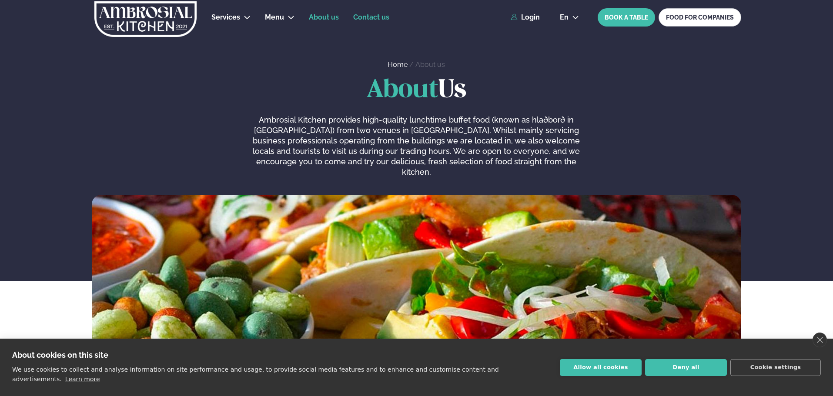  I want to click on span: Menu, so click(274, 17).